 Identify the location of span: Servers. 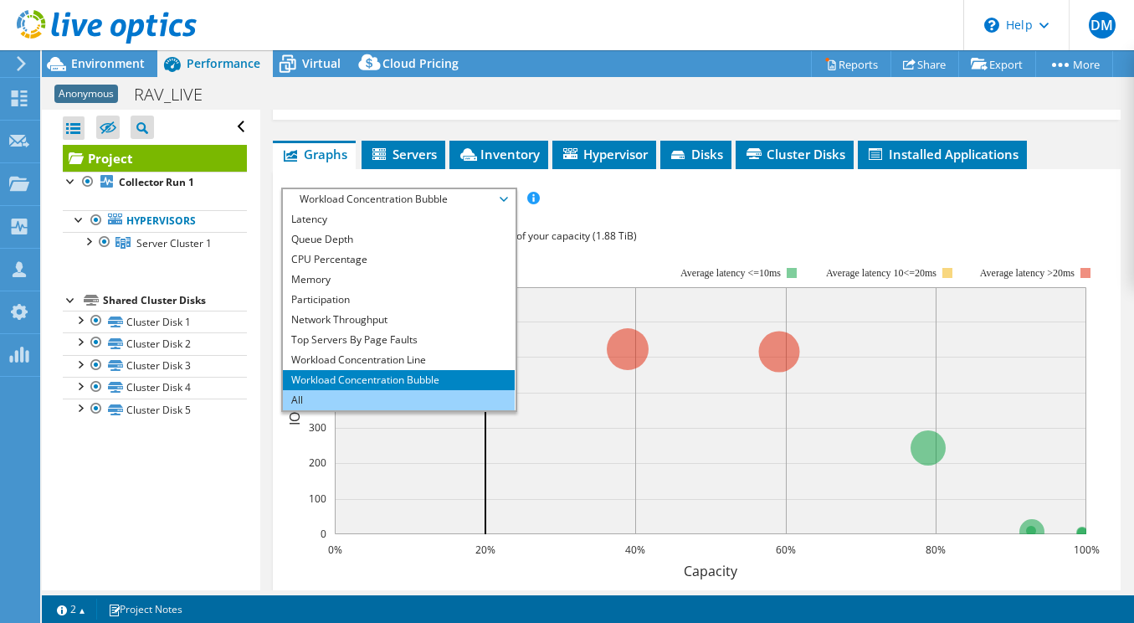
(403, 154).